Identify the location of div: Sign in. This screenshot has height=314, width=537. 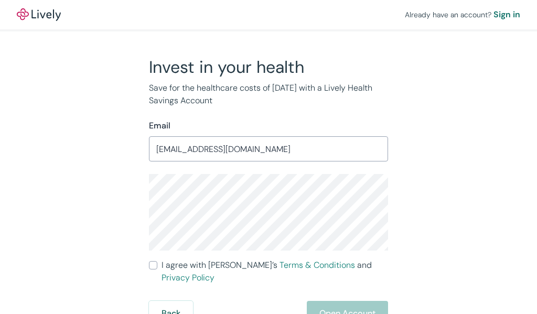
(507, 15).